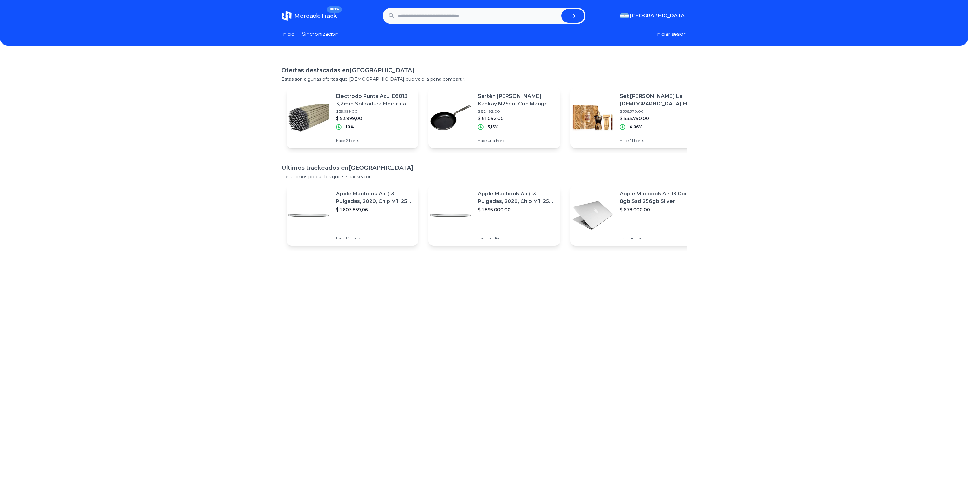 Image resolution: width=968 pixels, height=489 pixels. I want to click on p: Los ultimos productos que se trackearon., so click(484, 177).